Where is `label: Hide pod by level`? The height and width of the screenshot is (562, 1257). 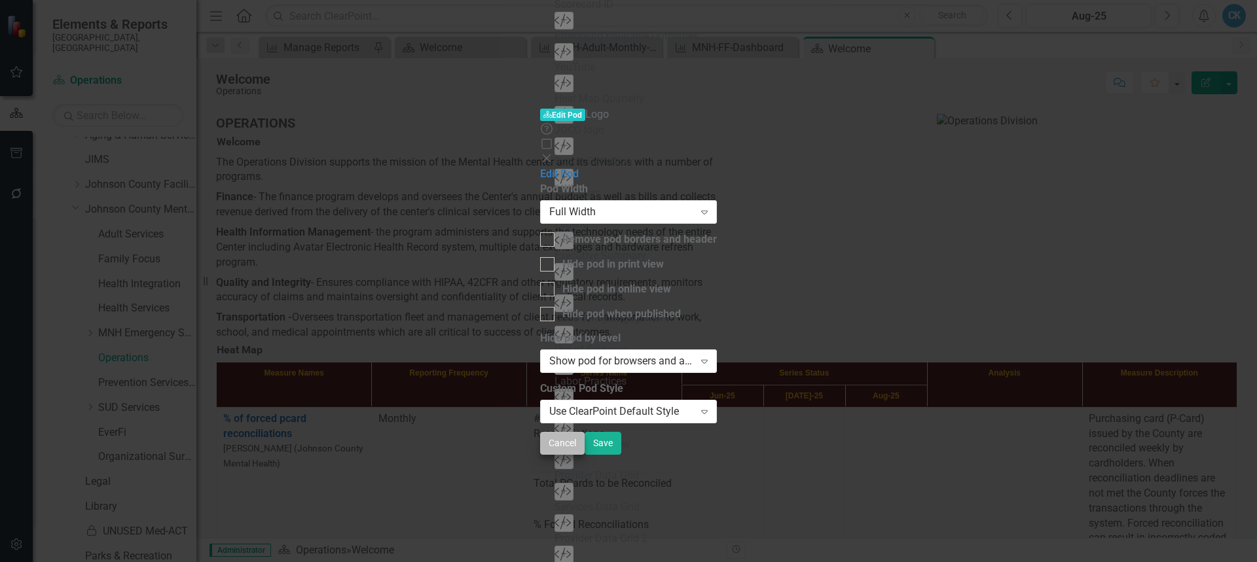 label: Hide pod by level is located at coordinates (628, 338).